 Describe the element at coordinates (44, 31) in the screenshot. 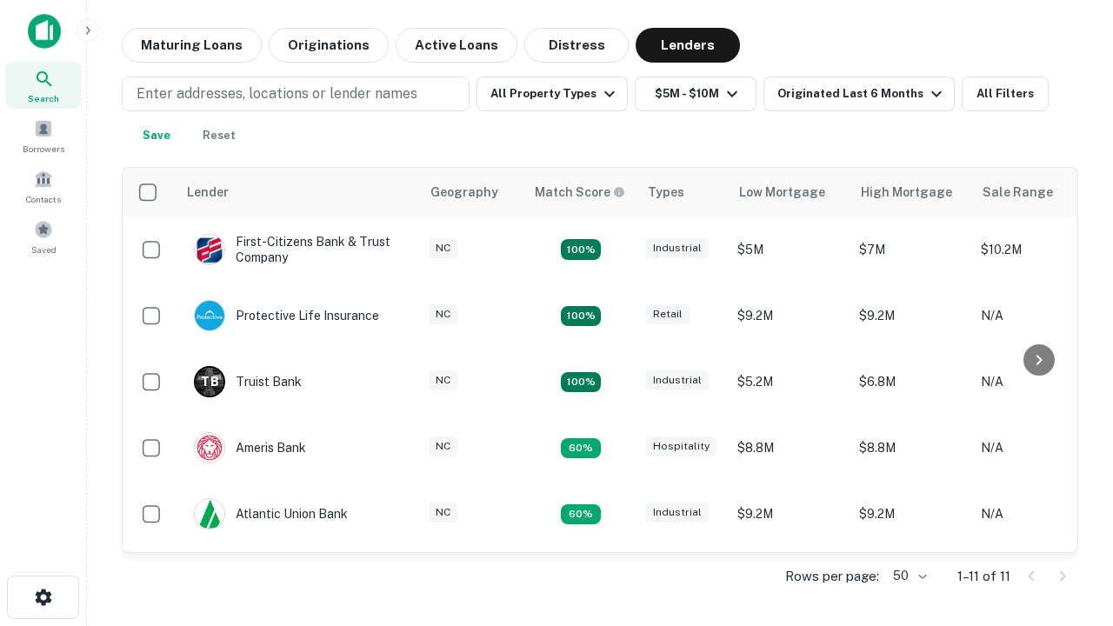

I see `img: capitalize-icon.png` at that location.